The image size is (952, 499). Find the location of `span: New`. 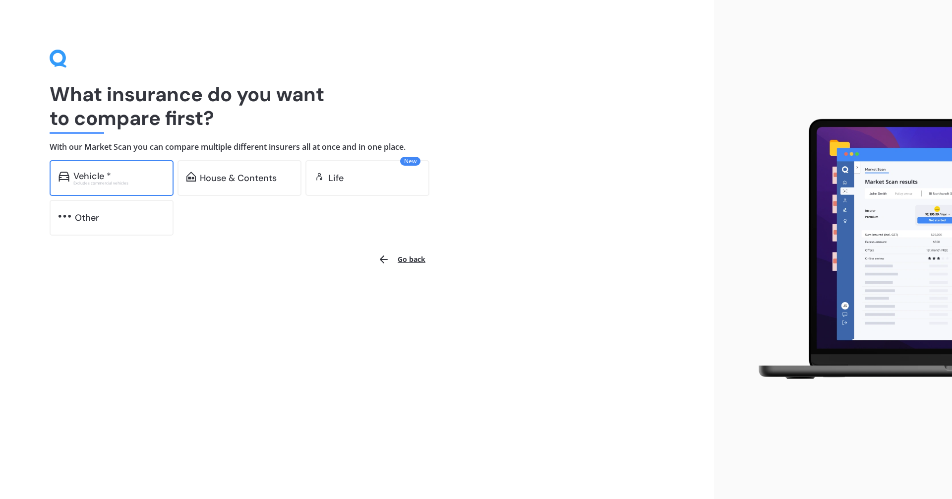

span: New is located at coordinates (410, 161).